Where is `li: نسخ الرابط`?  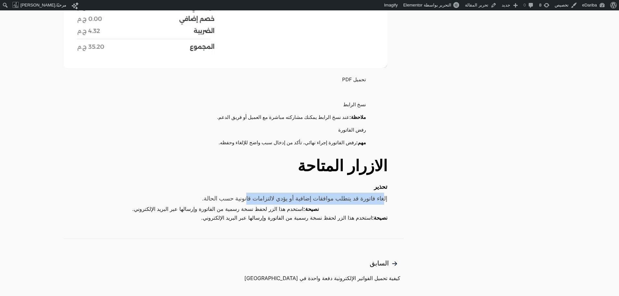 li: نسخ الرابط is located at coordinates (222, 105).